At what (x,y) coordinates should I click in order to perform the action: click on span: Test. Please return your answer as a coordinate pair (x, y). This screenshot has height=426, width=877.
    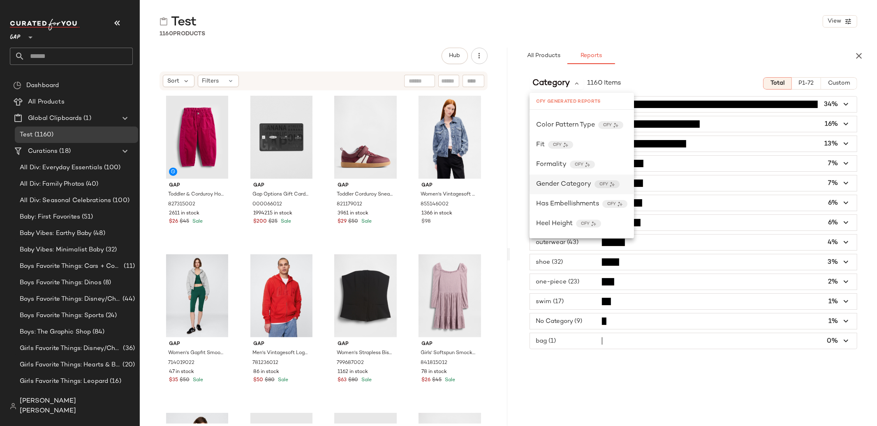
    Looking at the image, I should click on (26, 135).